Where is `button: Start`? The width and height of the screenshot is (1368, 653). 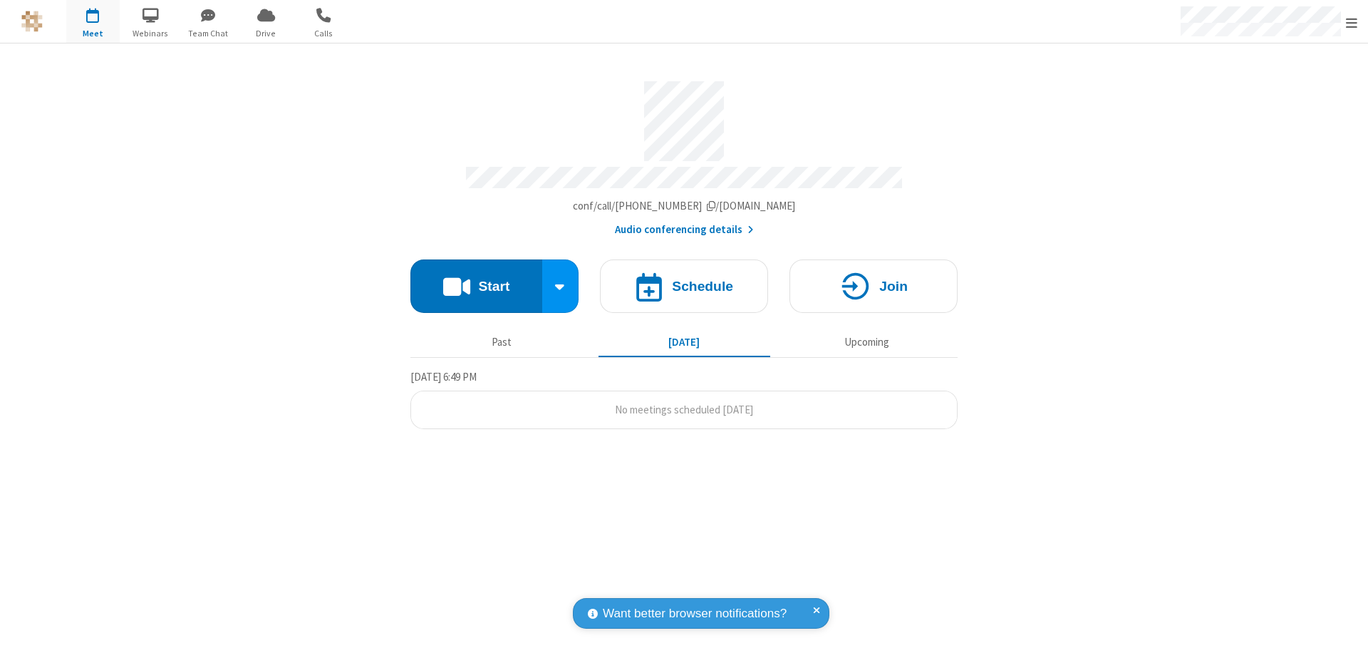
button: Start is located at coordinates (476, 286).